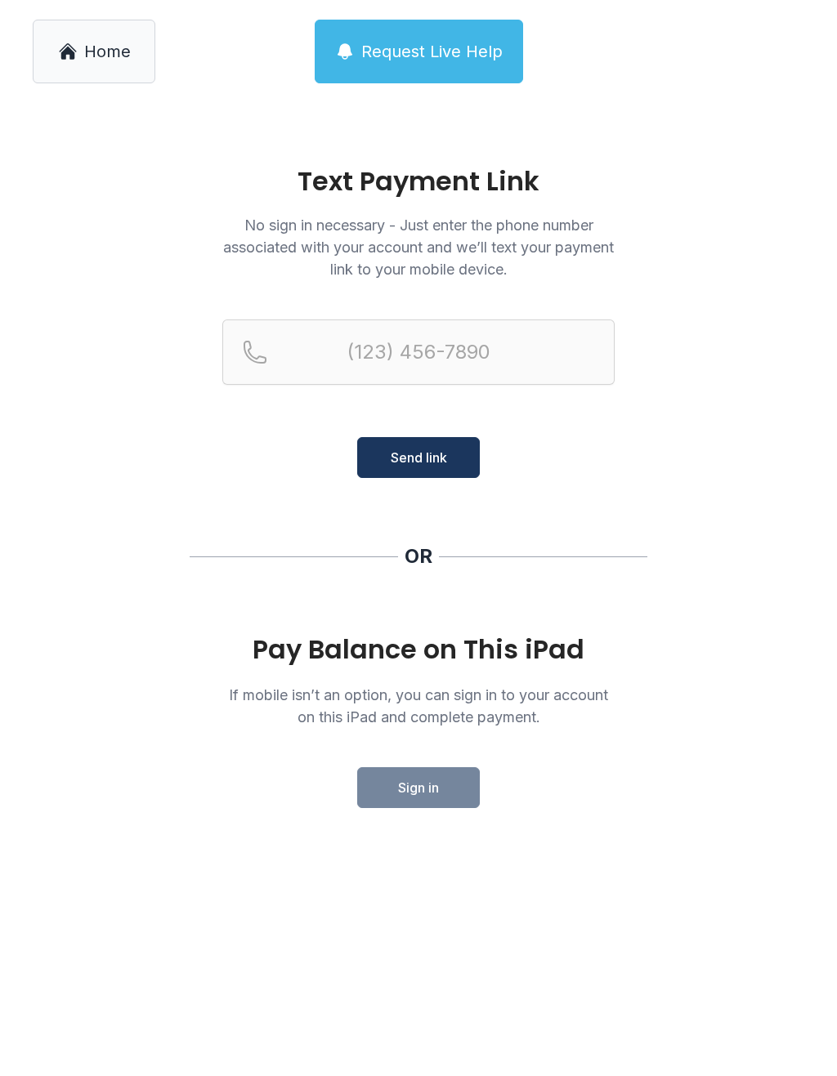  What do you see at coordinates (418, 352) in the screenshot?
I see `input: Reservation phone number` at bounding box center [418, 352].